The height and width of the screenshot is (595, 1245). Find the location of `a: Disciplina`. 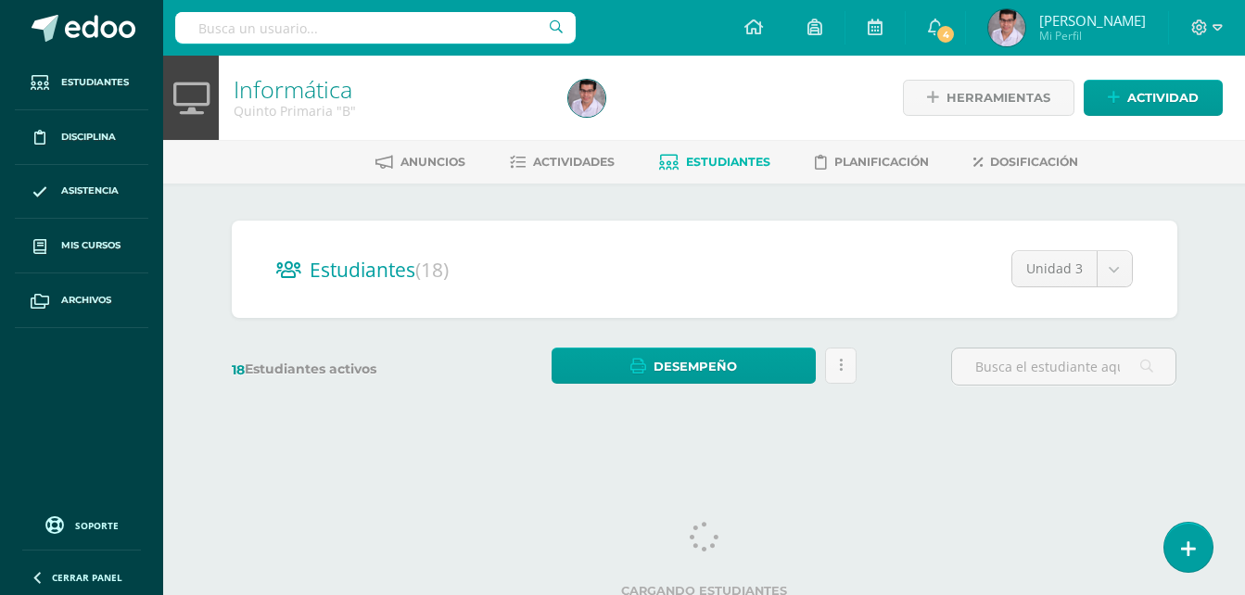

a: Disciplina is located at coordinates (82, 137).